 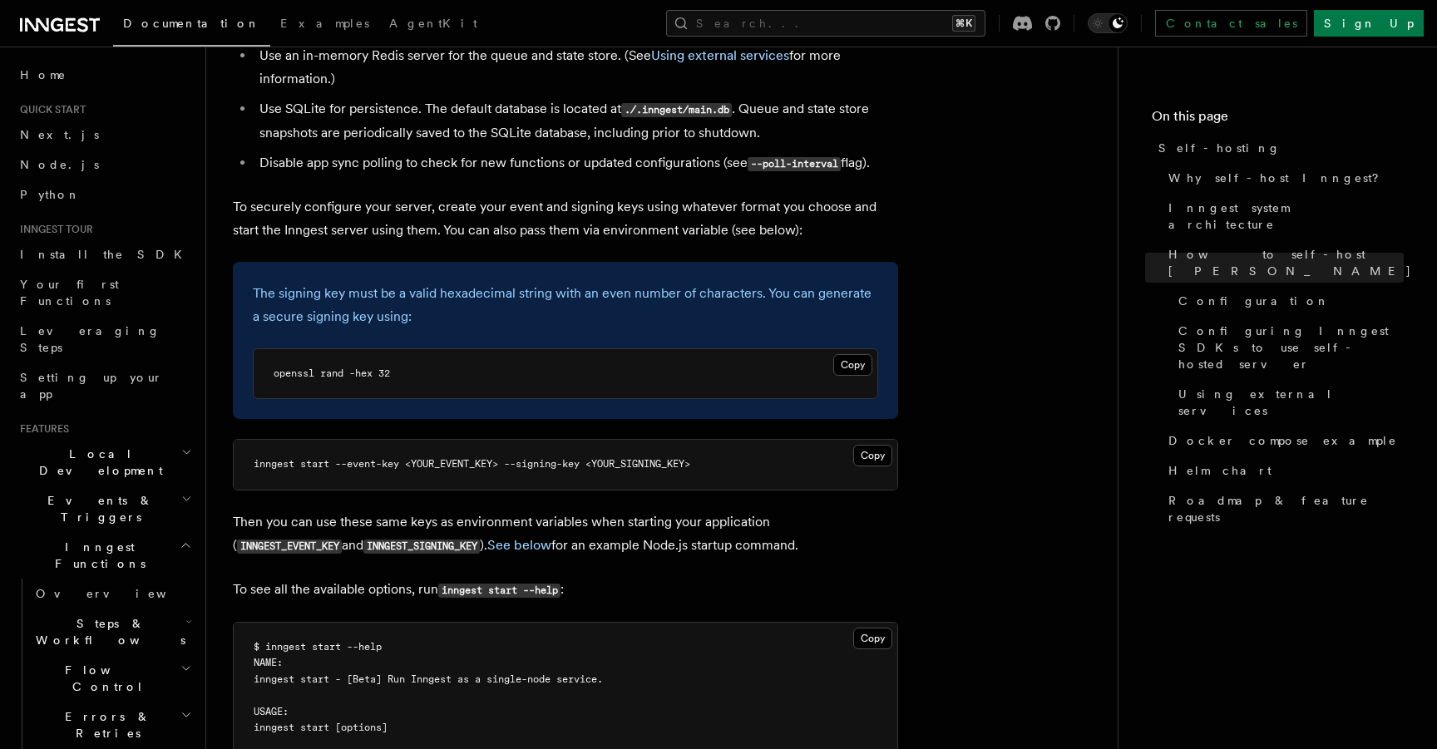 What do you see at coordinates (576, 67) in the screenshot?
I see `li: Use an in-memory Redis server for the queue and state store. (See for more information.)` at bounding box center [576, 67].